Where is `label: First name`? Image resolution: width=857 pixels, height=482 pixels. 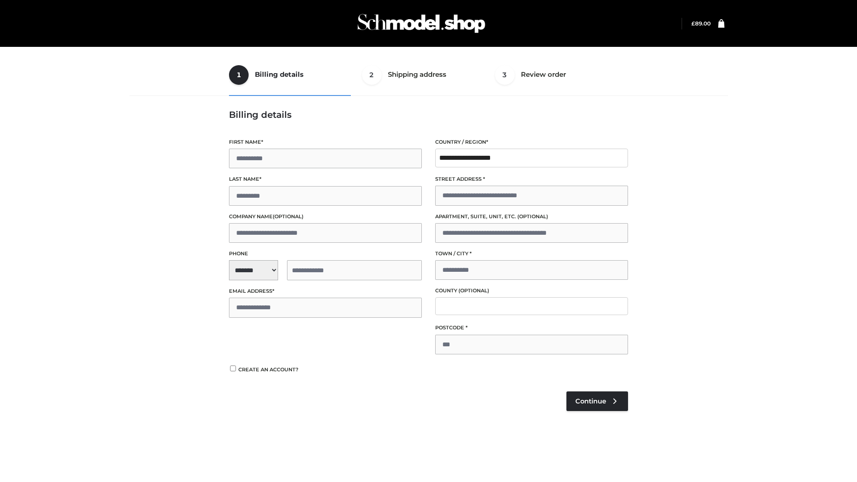 label: First name is located at coordinates (325, 142).